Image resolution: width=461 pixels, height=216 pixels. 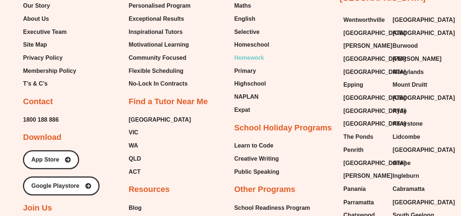 What do you see at coordinates (364, 137) in the screenshot?
I see `a: The Ponds` at bounding box center [364, 137].